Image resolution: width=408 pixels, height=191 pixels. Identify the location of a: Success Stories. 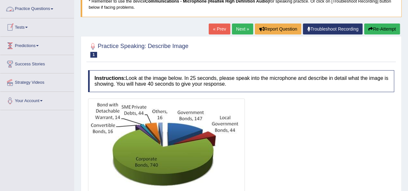
(37, 63).